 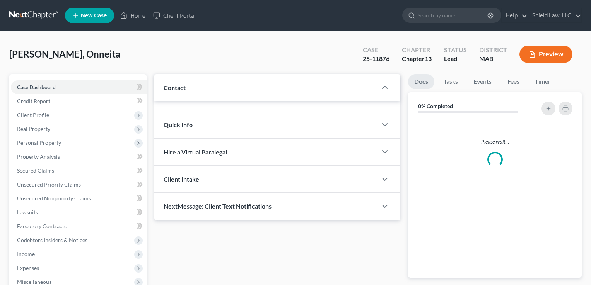 I want to click on div: Lead, so click(x=455, y=59).